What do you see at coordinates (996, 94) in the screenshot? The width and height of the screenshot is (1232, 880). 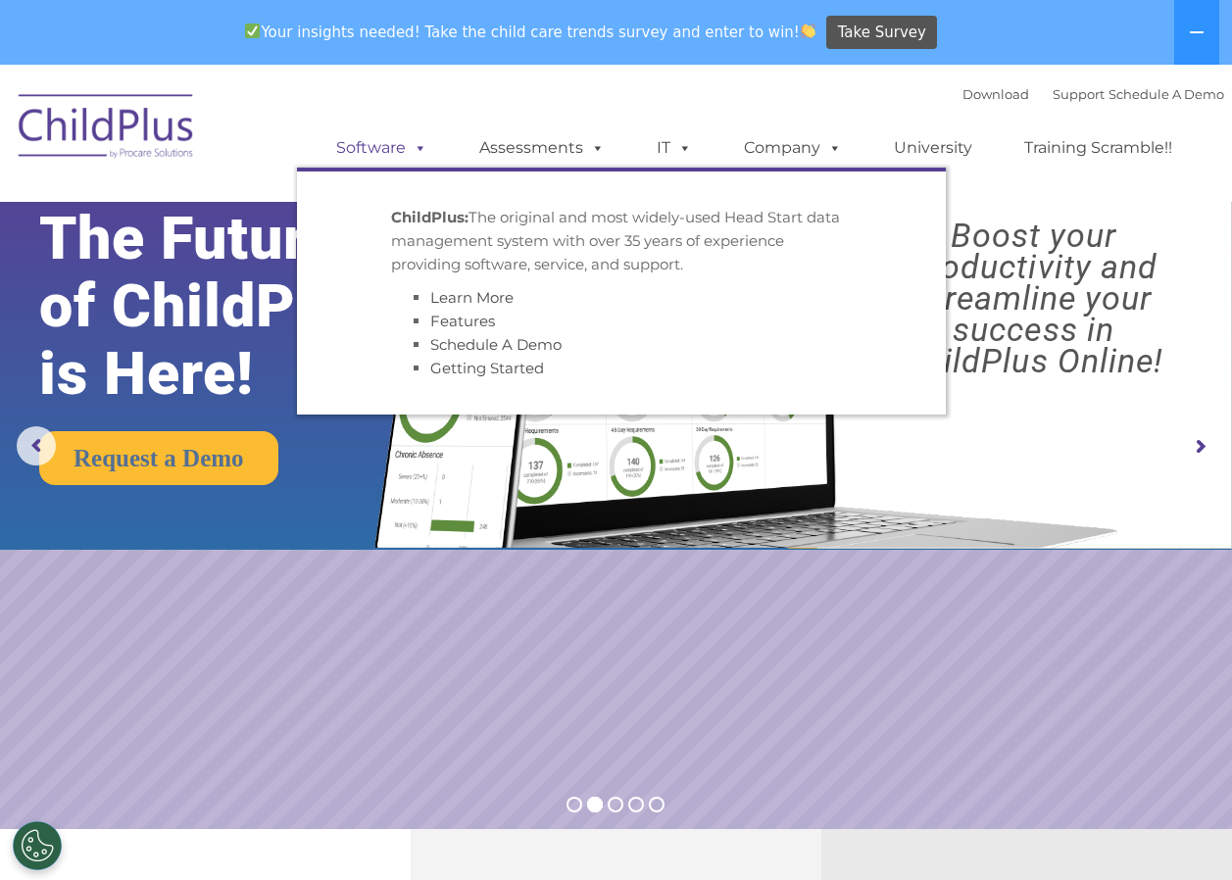 I see `a: Download` at bounding box center [996, 94].